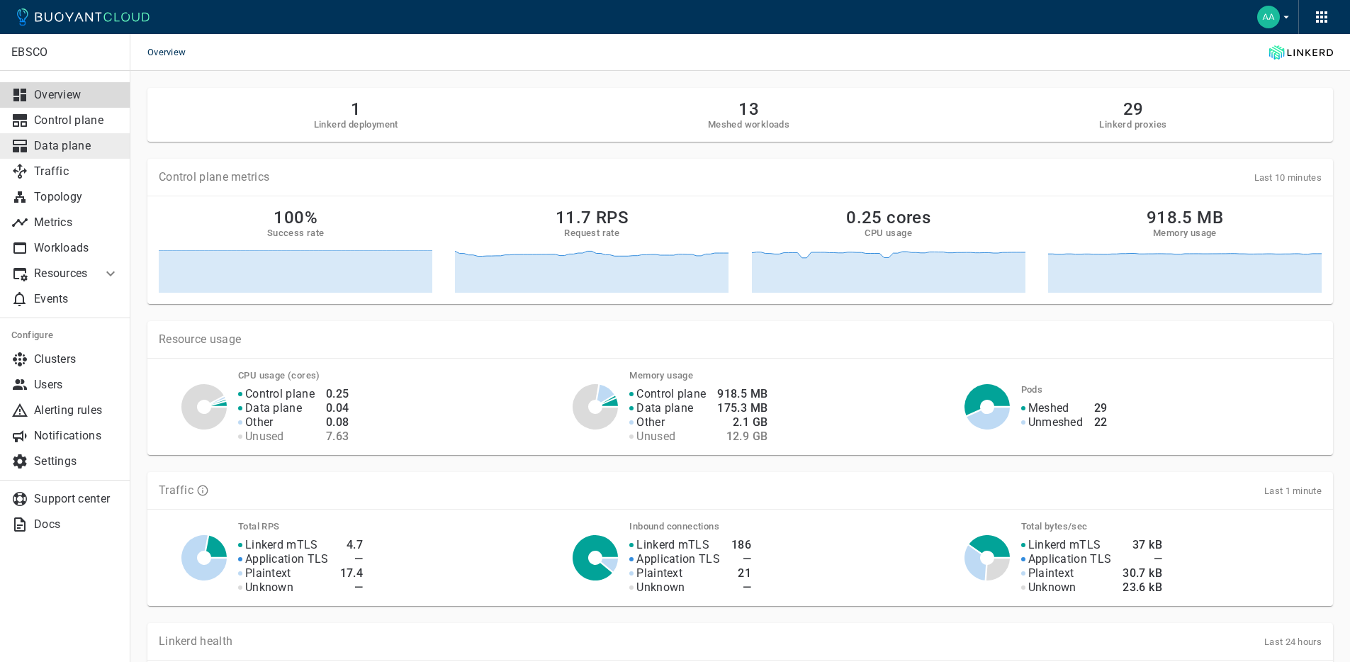  Describe the element at coordinates (295, 233) in the screenshot. I see `h5: Success rate` at that location.